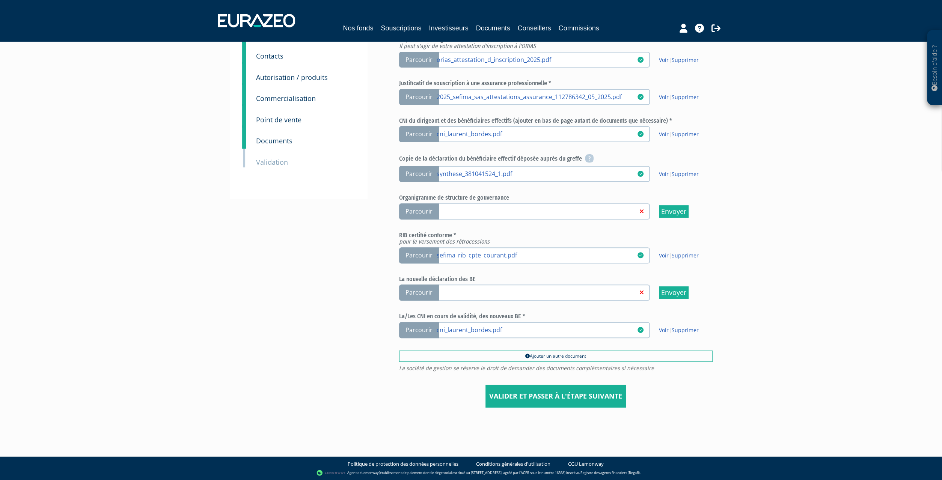 This screenshot has height=480, width=942. Describe the element at coordinates (467, 46) in the screenshot. I see `em: Il peut s'agir de votre attestation d'inscription à l'ORIAS` at that location.